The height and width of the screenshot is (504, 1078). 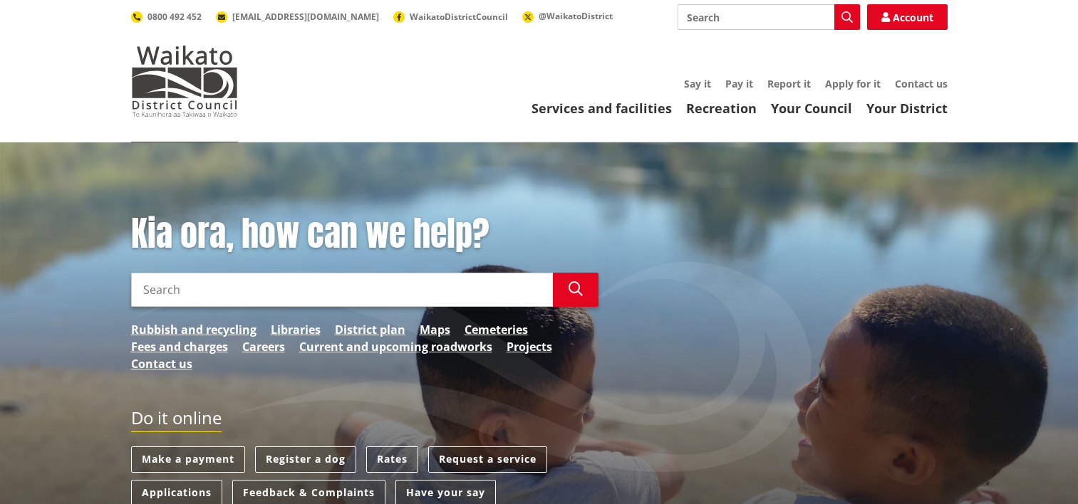 I want to click on a: Request a service, so click(x=487, y=459).